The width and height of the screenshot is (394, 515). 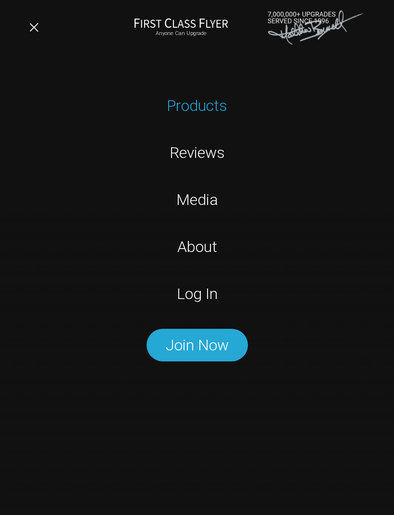 What do you see at coordinates (197, 106) in the screenshot?
I see `a: Products` at bounding box center [197, 106].